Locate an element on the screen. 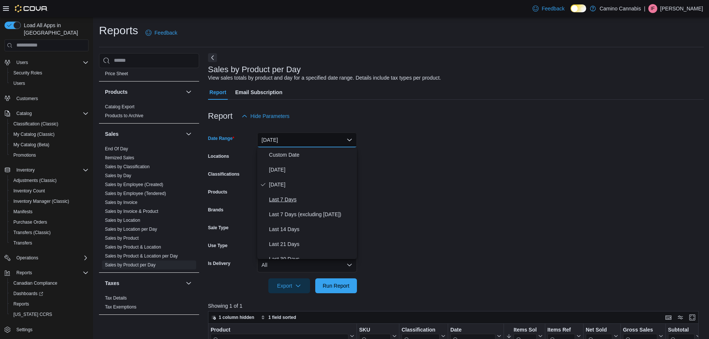 This screenshot has width=709, height=339. button: Classification (Classic) is located at coordinates (50, 124).